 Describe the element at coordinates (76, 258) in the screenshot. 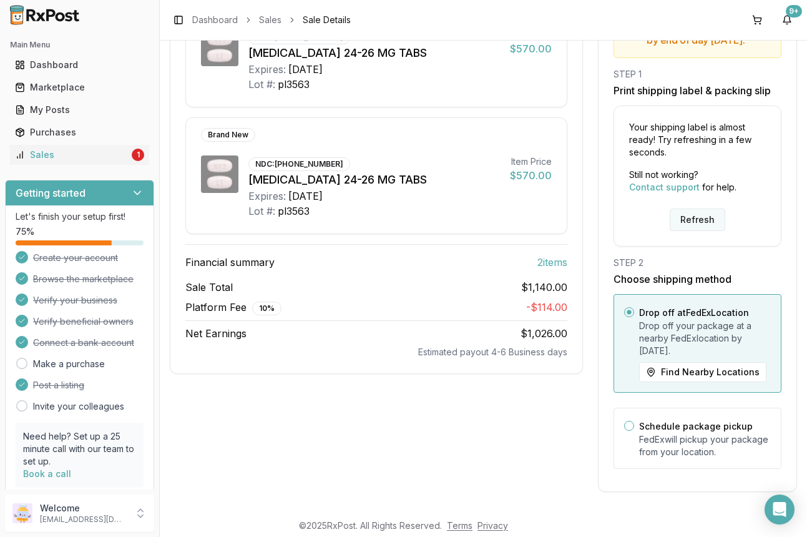

I see `span: Create your account` at that location.